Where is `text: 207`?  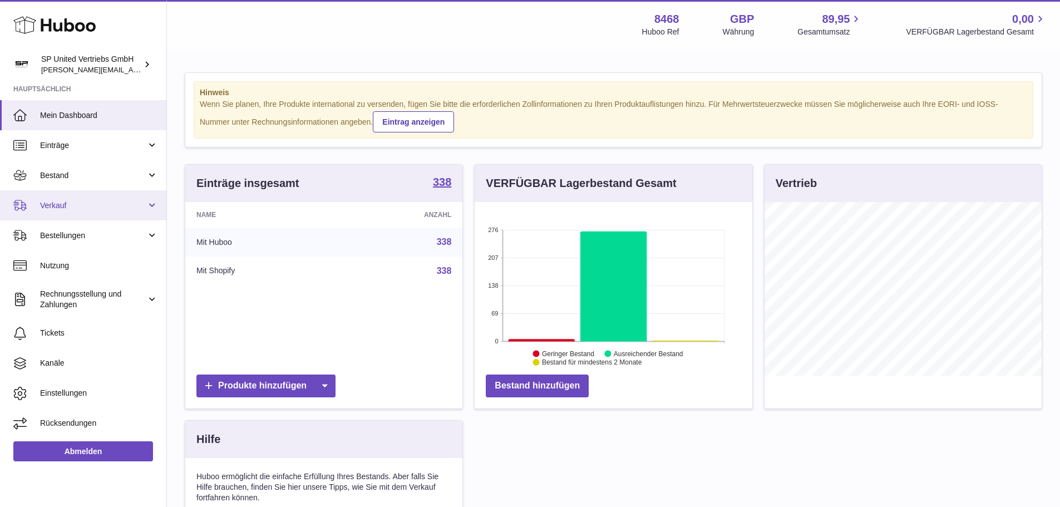
text: 207 is located at coordinates (493, 258).